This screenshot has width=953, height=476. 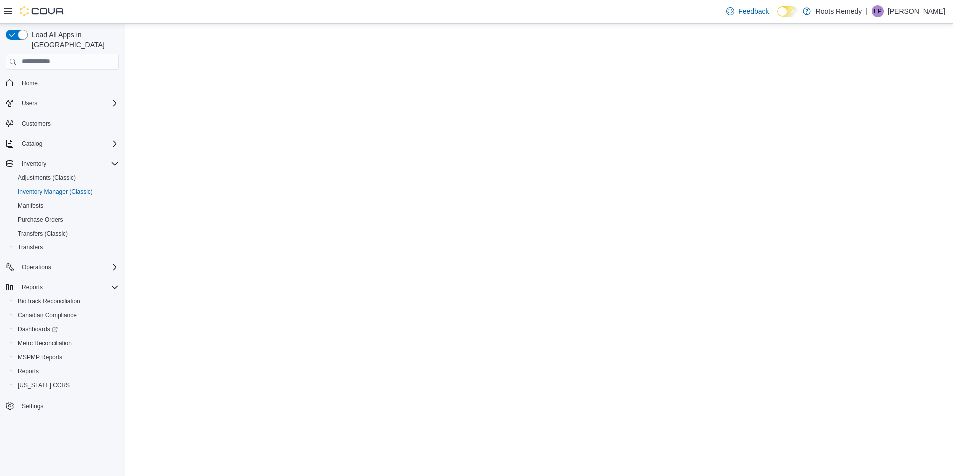 I want to click on a: BioTrack Reconciliation, so click(x=49, y=301).